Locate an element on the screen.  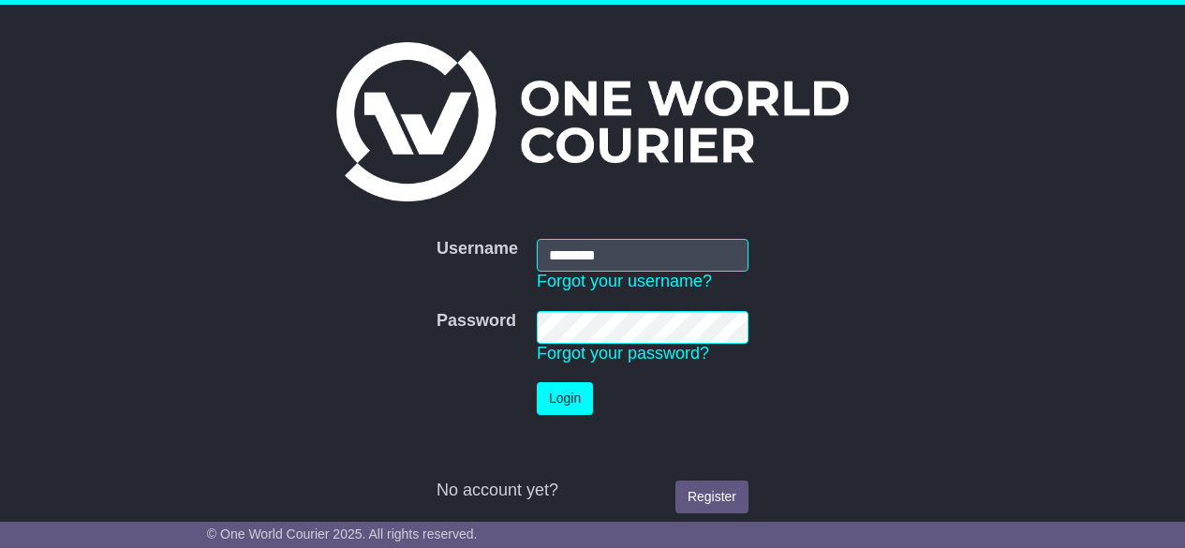
span: © One World Courier 2025. All rights reserved. is located at coordinates (342, 534).